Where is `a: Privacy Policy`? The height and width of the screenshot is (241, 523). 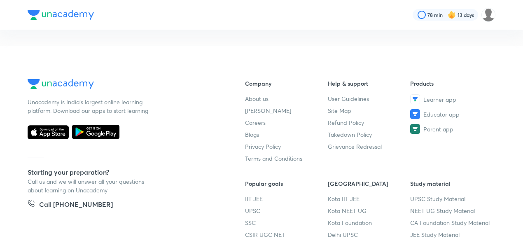
a: Privacy Policy is located at coordinates (286, 146).